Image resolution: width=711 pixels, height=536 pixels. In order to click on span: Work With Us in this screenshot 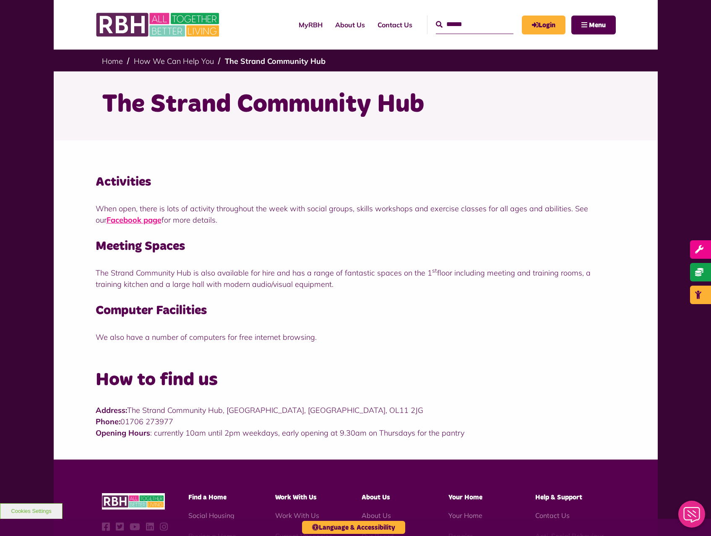, I will do `click(296, 497)`.